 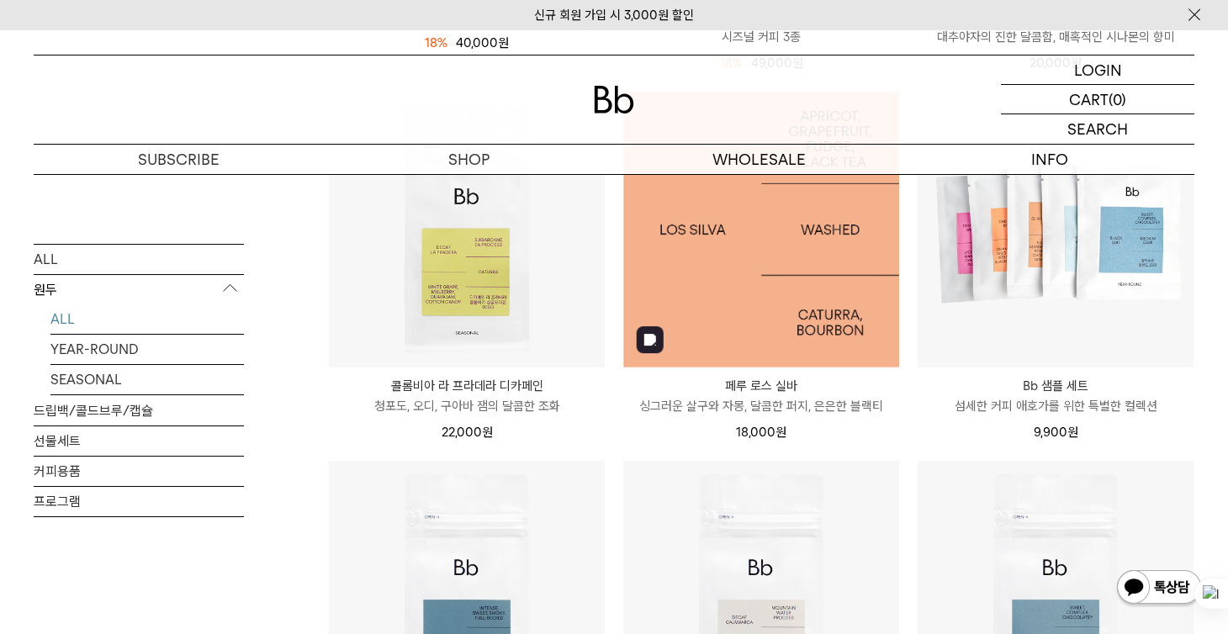 What do you see at coordinates (467, 396) in the screenshot?
I see `a: 콜롬비아 라 프라데라 디카페인 청포도, 오디, 구아바 잼의 달콤한 조화` at bounding box center [467, 396].